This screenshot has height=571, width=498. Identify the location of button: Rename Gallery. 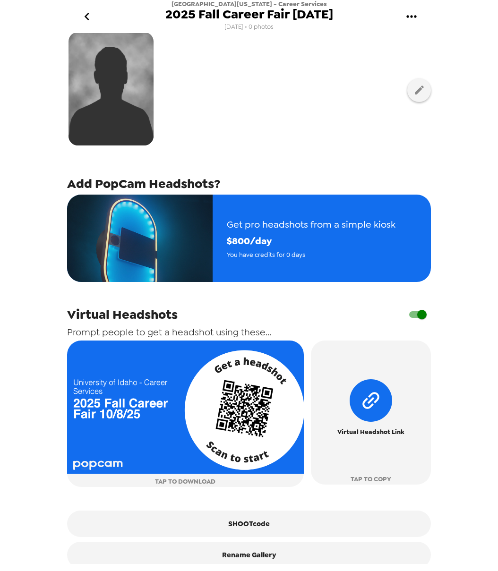
(249, 555).